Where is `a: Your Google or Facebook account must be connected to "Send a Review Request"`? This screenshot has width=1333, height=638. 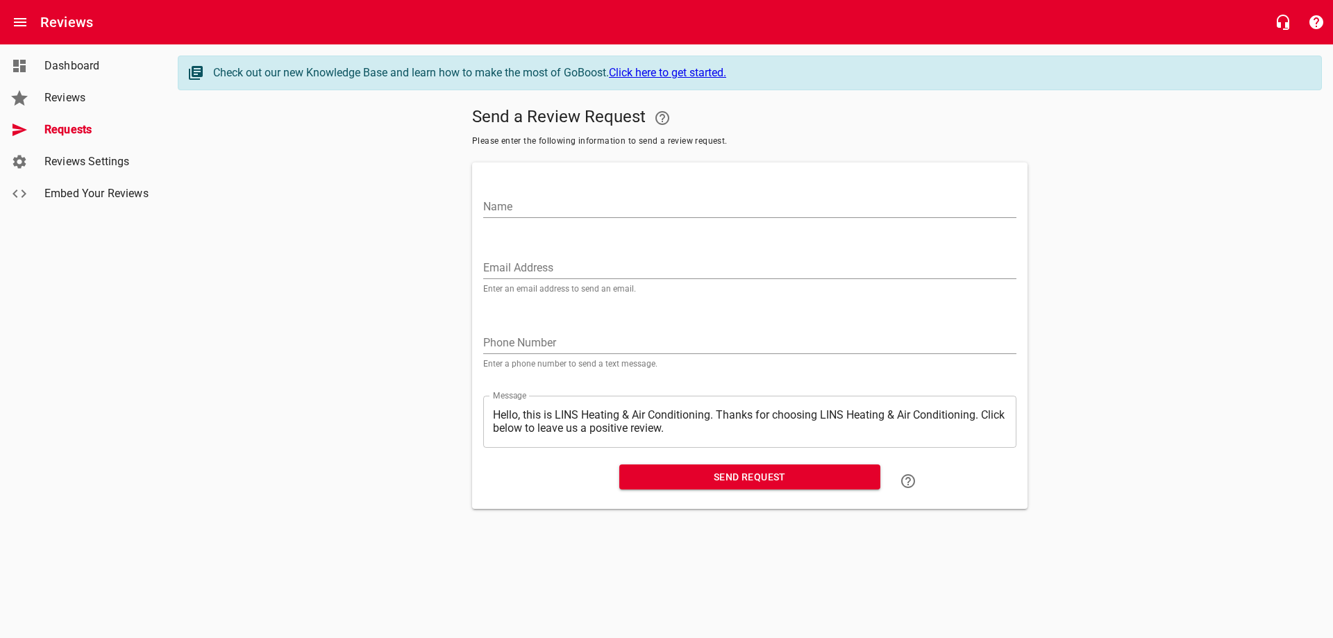
a: Your Google or Facebook account must be connected to "Send a Review Request" is located at coordinates (662, 118).